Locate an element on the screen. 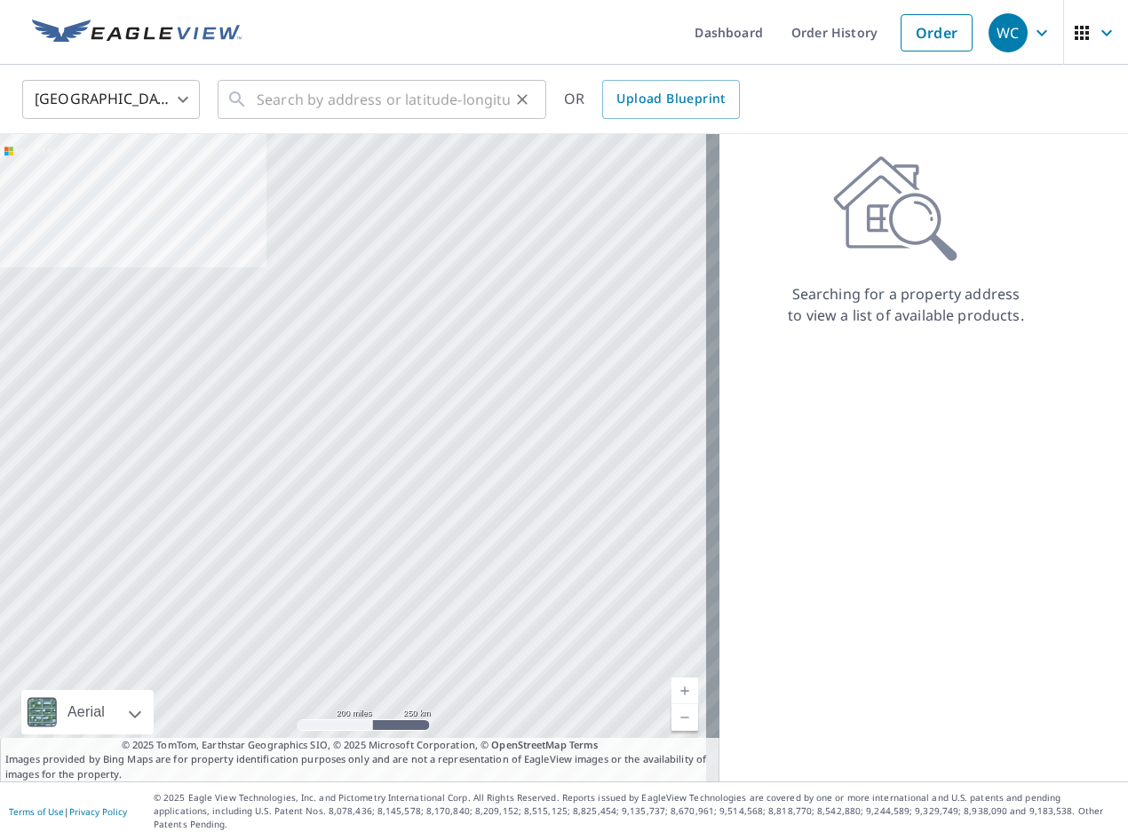  button: Clear is located at coordinates (522, 99).